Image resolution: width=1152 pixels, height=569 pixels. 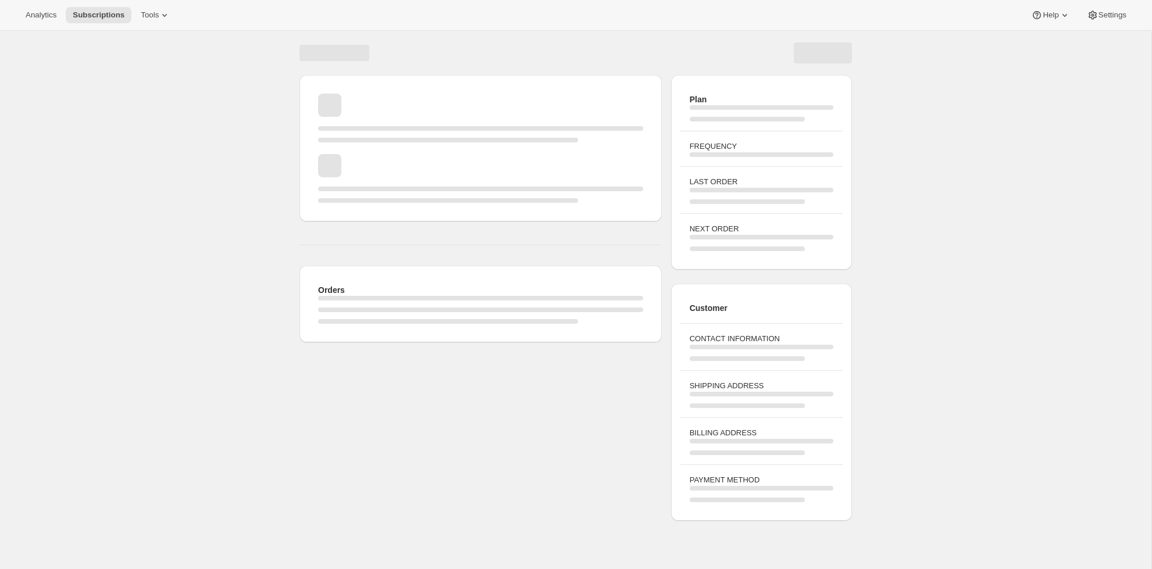 What do you see at coordinates (761, 339) in the screenshot?
I see `h3: CONTACT INFORMATION` at bounding box center [761, 339].